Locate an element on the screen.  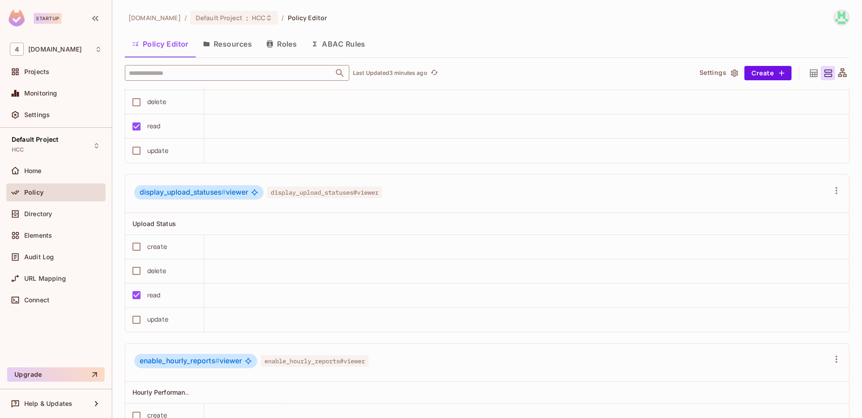
span: Policy is located at coordinates (34, 193).